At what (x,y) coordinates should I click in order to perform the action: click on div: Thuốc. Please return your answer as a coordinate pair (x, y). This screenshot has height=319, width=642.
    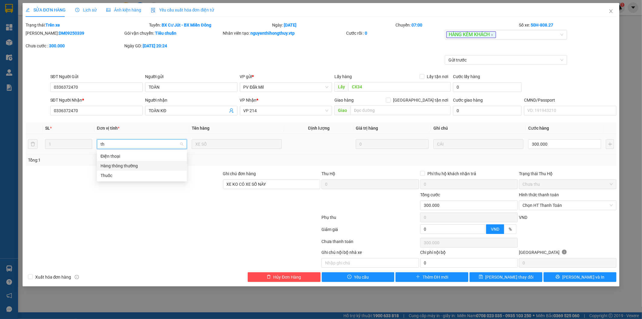
    Looking at the image, I should click on (142, 175).